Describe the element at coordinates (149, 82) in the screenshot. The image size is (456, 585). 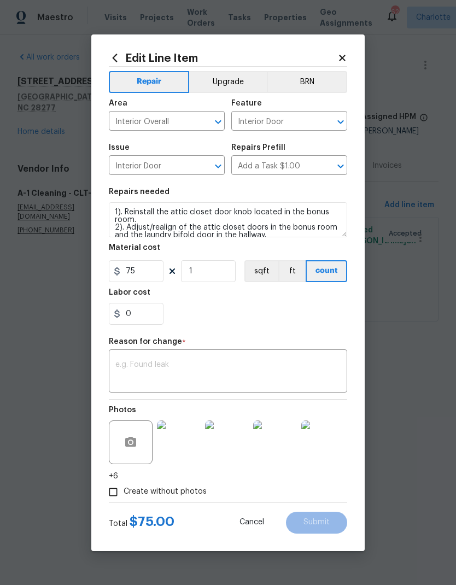
I see `button: Repair` at that location.